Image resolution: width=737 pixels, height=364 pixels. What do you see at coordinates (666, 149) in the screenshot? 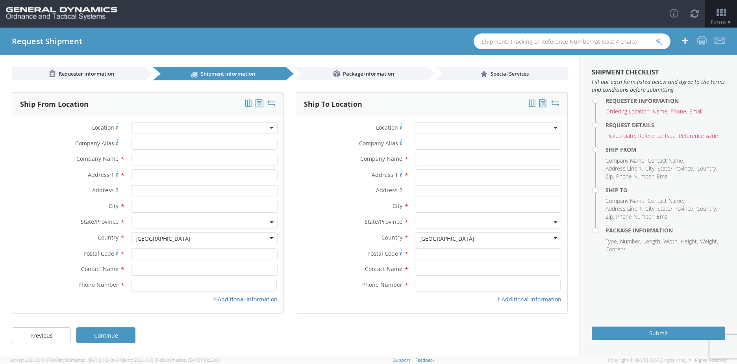
I see `h4: Ship From` at bounding box center [666, 149].